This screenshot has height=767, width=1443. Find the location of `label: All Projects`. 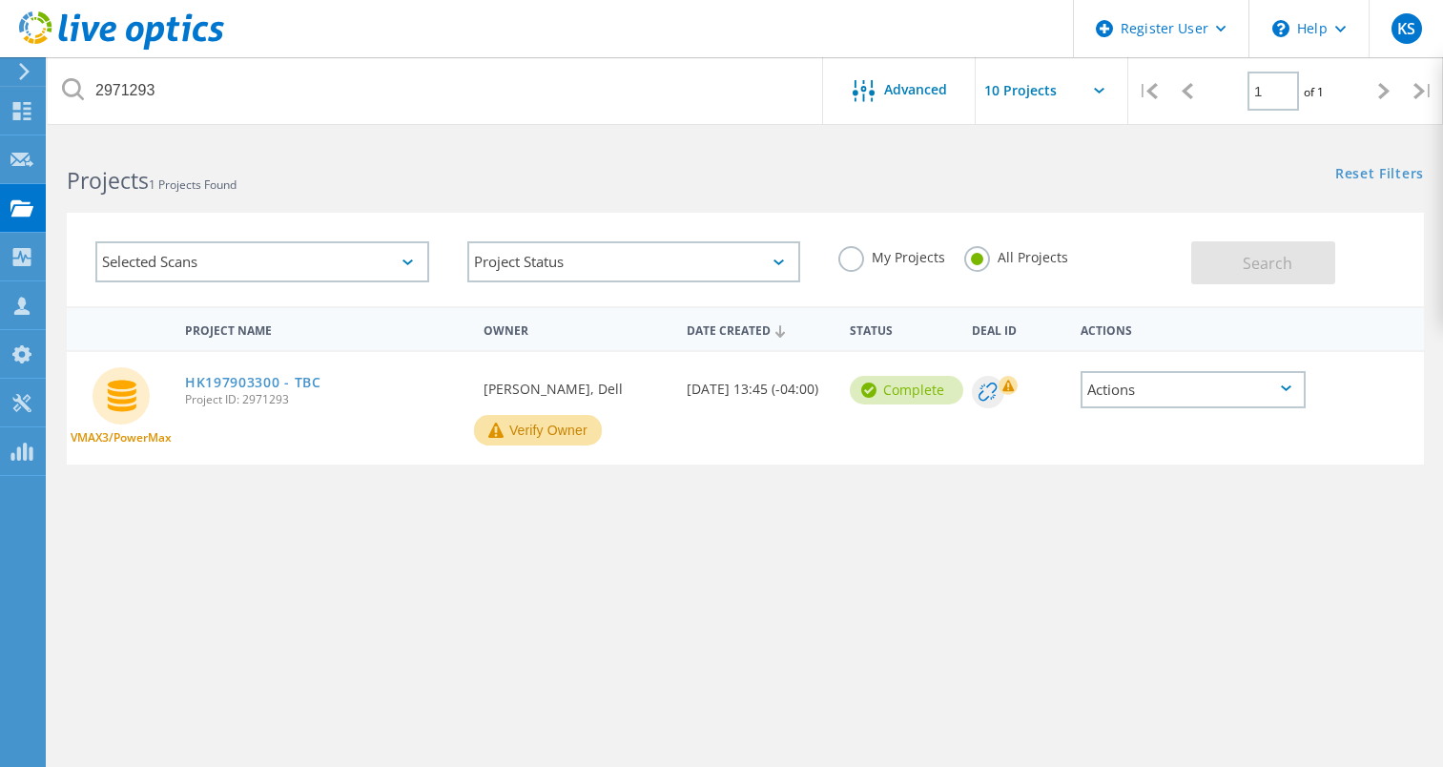

label: All Projects is located at coordinates (1016, 255).